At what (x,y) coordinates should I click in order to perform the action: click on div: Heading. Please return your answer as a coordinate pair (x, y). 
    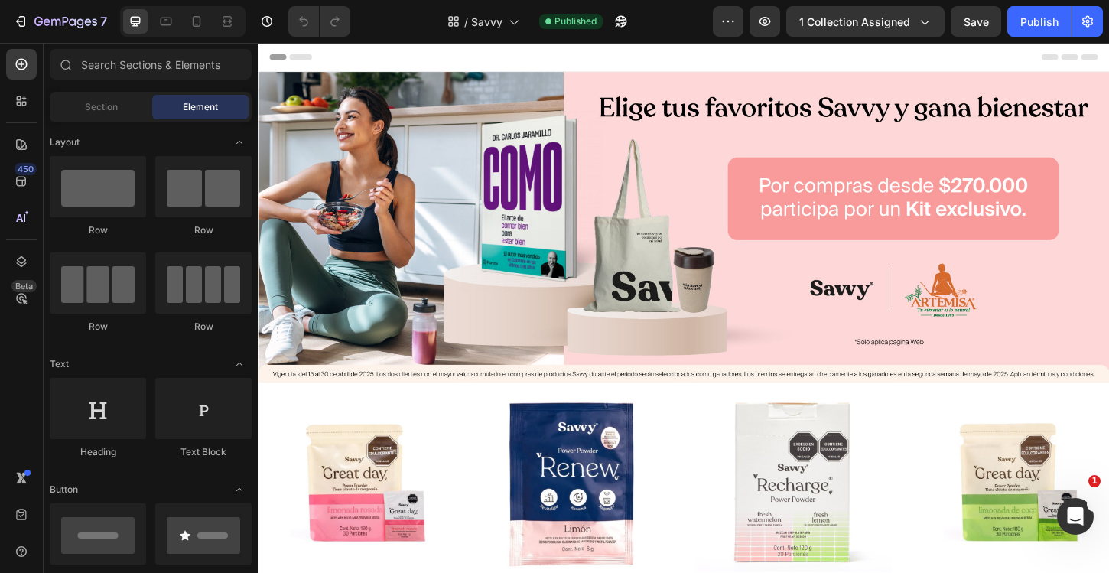
    Looking at the image, I should click on (98, 452).